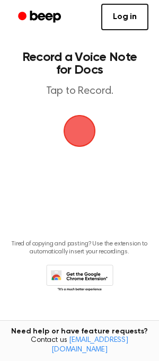  I want to click on button: Beep Logo, so click(80, 131).